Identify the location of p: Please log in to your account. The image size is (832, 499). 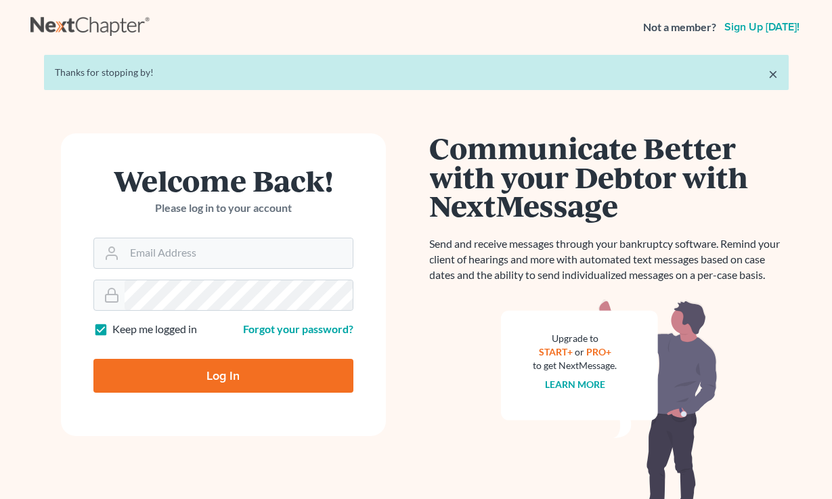
(223, 208).